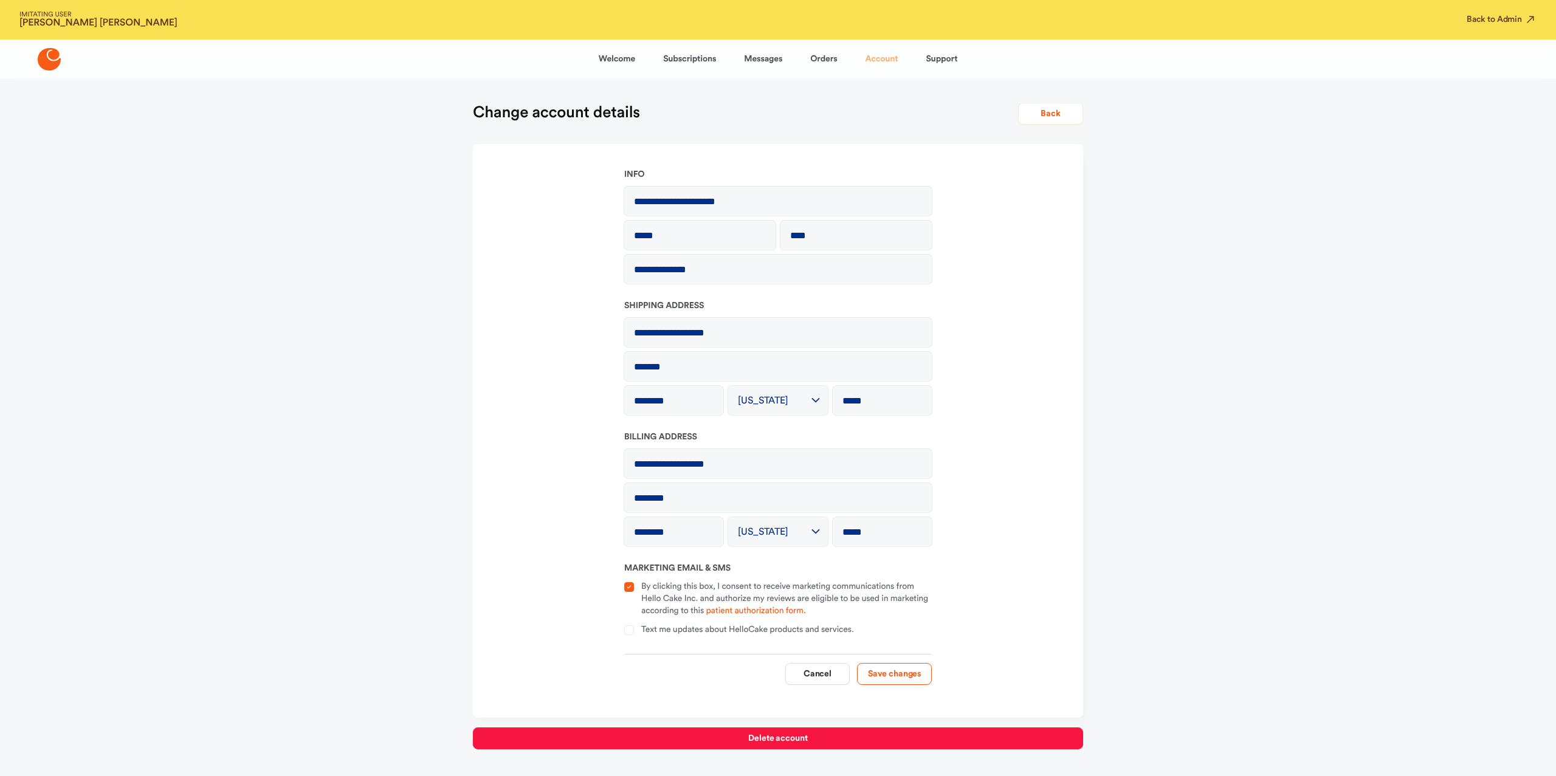  What do you see at coordinates (778, 568) in the screenshot?
I see `h2: Marketing Email & SMS` at bounding box center [778, 568].